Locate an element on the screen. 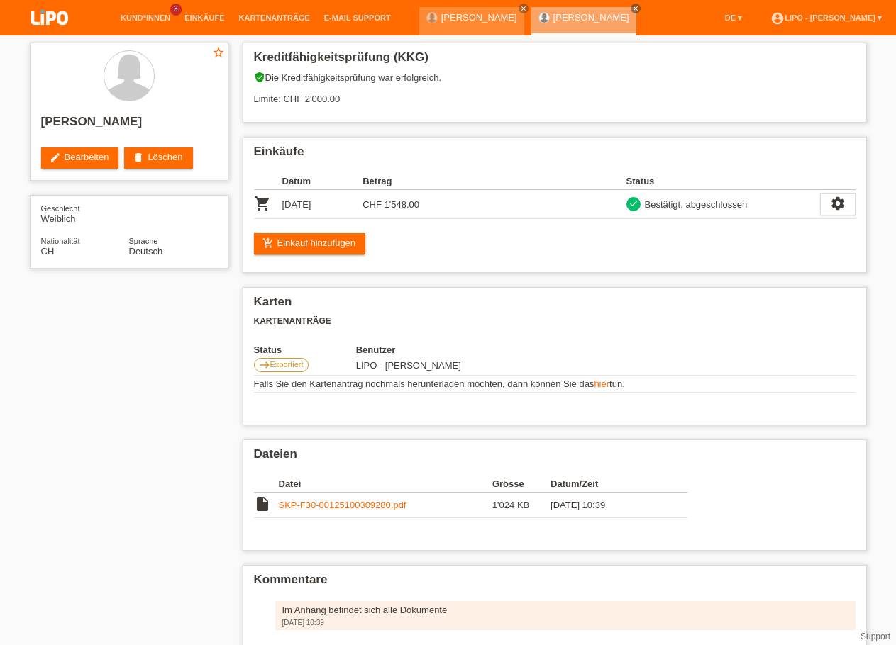 The image size is (896, 645). th: Grösse is located at coordinates (521, 484).